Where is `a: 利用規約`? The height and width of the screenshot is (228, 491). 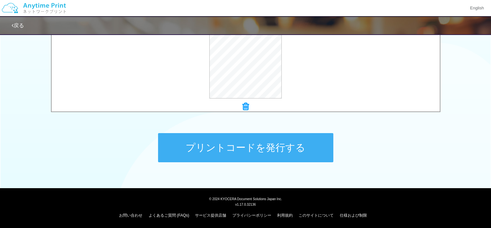
a: 利用規約 is located at coordinates (285, 216).